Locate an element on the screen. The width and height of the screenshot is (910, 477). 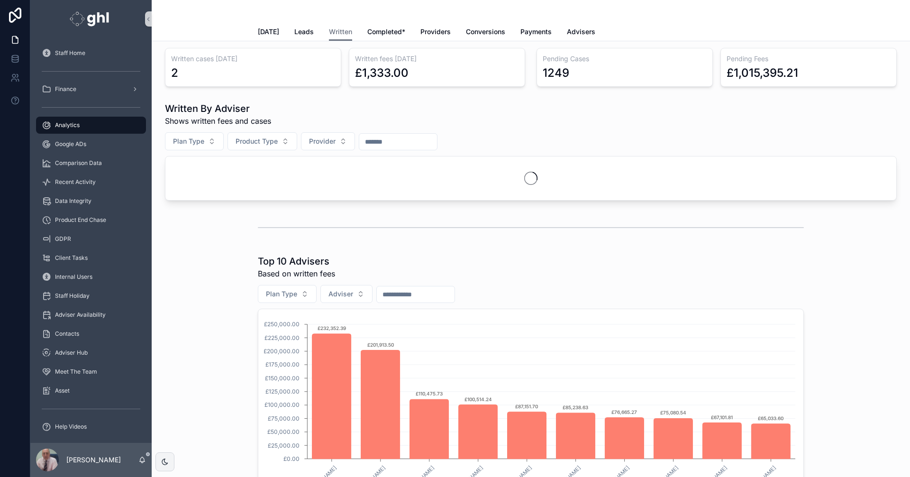
a: Client Tasks is located at coordinates (91, 258).